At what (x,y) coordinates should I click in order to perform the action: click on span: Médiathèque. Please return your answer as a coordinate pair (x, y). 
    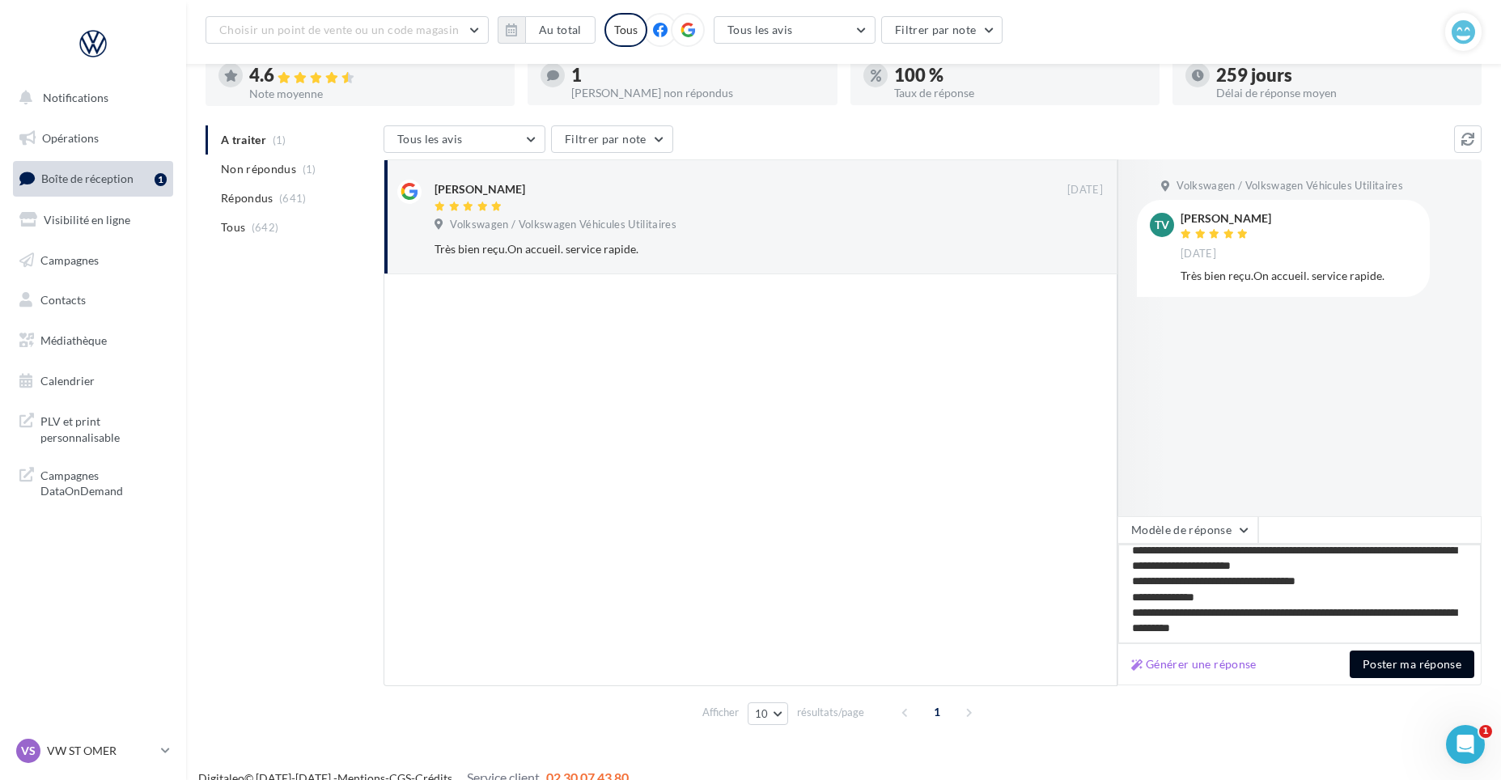
    Looking at the image, I should click on (74, 340).